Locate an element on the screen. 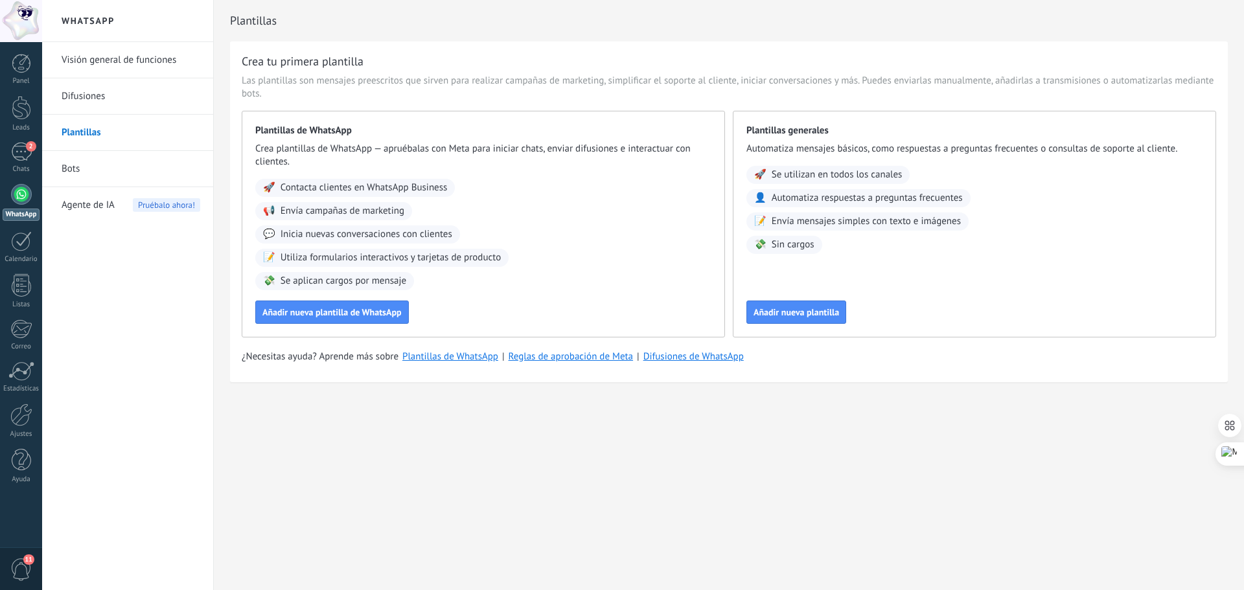 The image size is (1244, 590). span: Se aplican cargos por mensaje is located at coordinates (344, 281).